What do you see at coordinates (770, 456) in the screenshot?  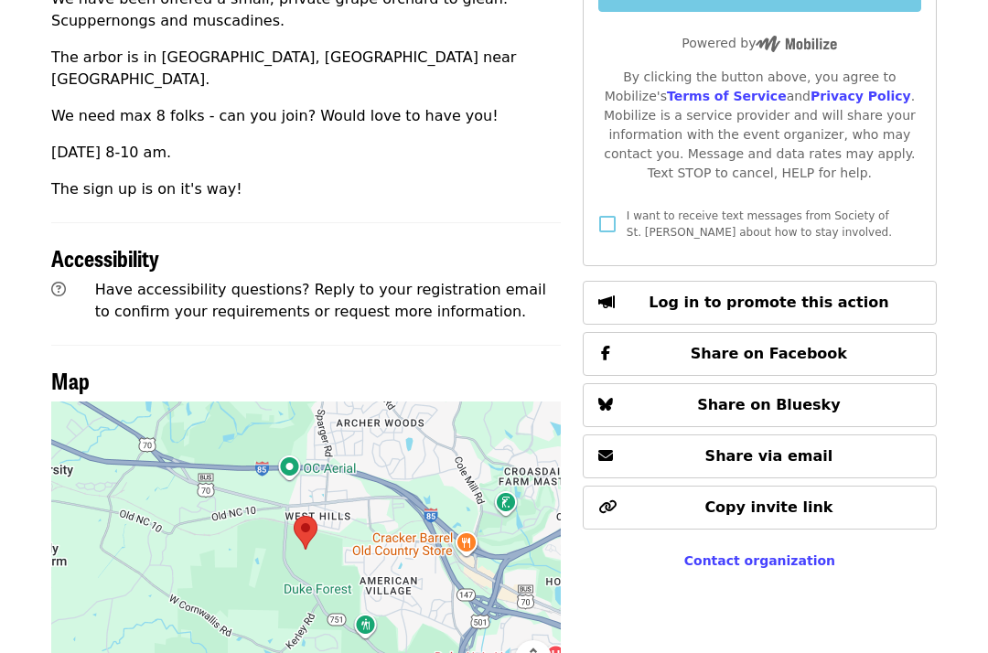 I see `span: Share via email` at bounding box center [770, 456].